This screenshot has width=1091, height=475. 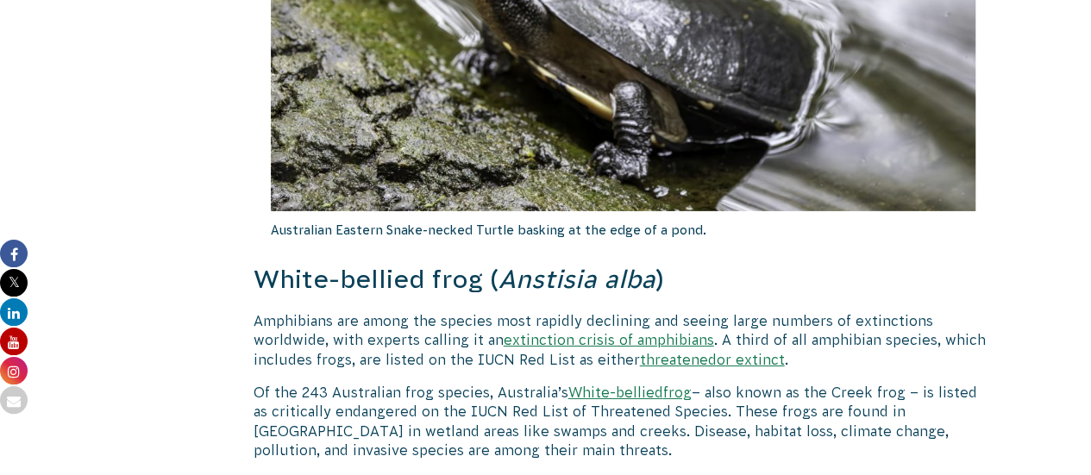 I want to click on p: Of the 243 Australian frog species, Australia’s – also known as the Creek frog – is listed as cri..., so click(x=624, y=422).